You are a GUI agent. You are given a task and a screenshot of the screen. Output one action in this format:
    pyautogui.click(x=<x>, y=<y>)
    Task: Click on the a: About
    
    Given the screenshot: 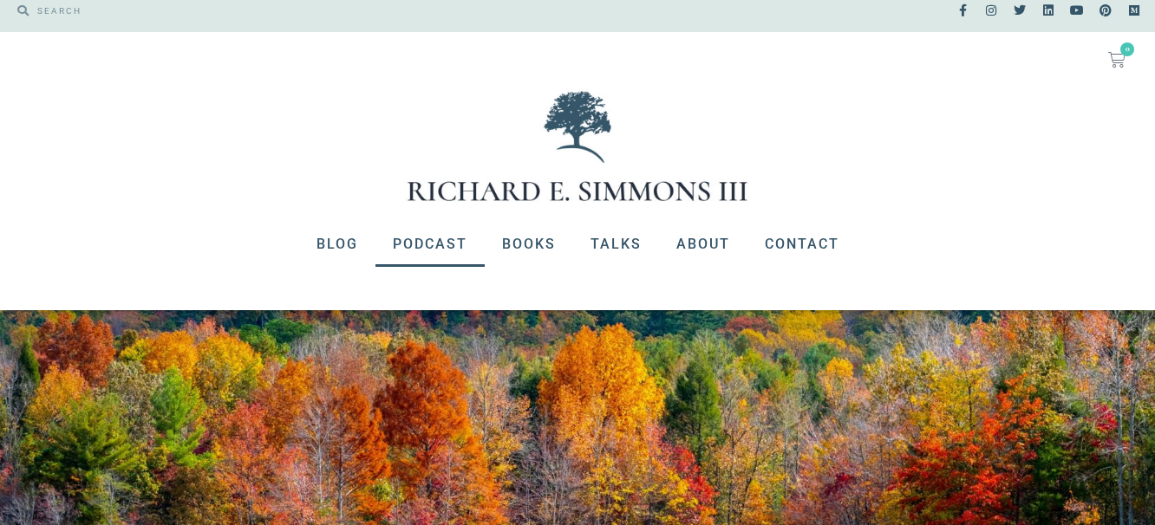 What is the action you would take?
    pyautogui.click(x=703, y=244)
    